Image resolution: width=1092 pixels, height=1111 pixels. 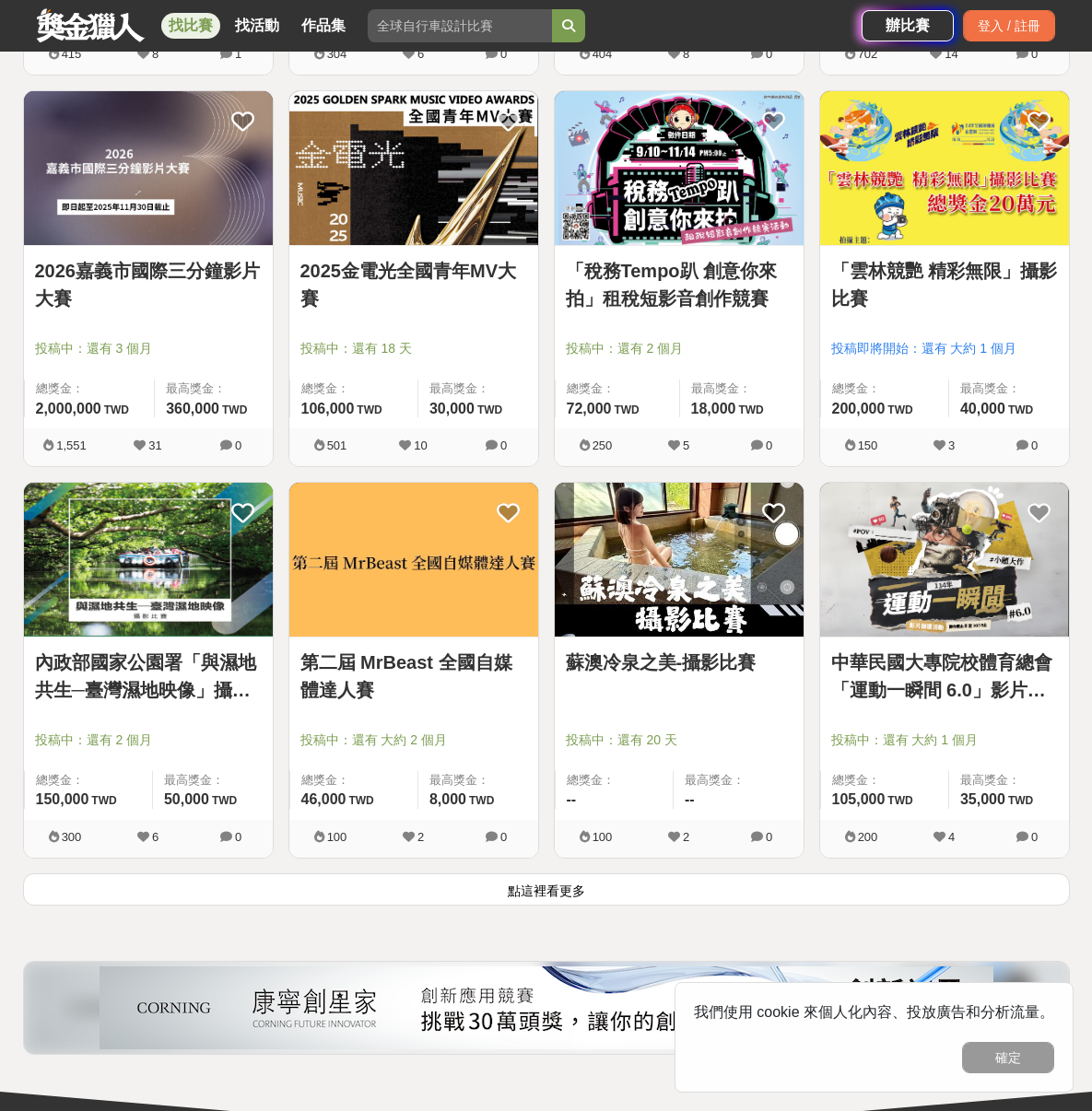 What do you see at coordinates (603, 445) in the screenshot?
I see `span: 250` at bounding box center [603, 445].